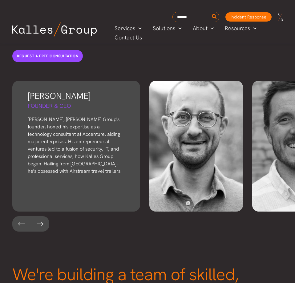 This screenshot has height=283, width=295. What do you see at coordinates (128, 38) in the screenshot?
I see `a: Contact Us` at bounding box center [128, 38].